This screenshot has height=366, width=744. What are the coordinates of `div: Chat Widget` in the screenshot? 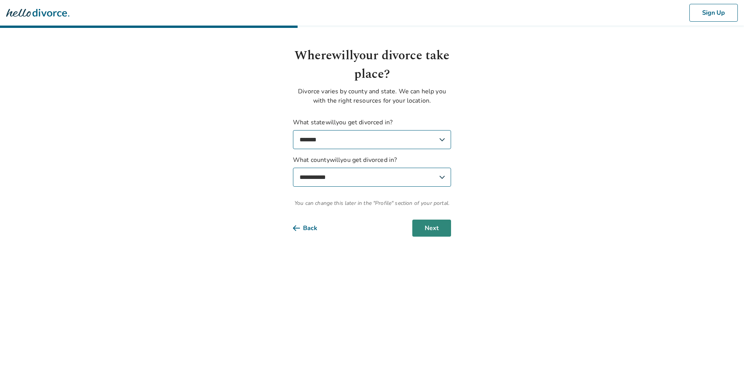 It's located at (724, 348).